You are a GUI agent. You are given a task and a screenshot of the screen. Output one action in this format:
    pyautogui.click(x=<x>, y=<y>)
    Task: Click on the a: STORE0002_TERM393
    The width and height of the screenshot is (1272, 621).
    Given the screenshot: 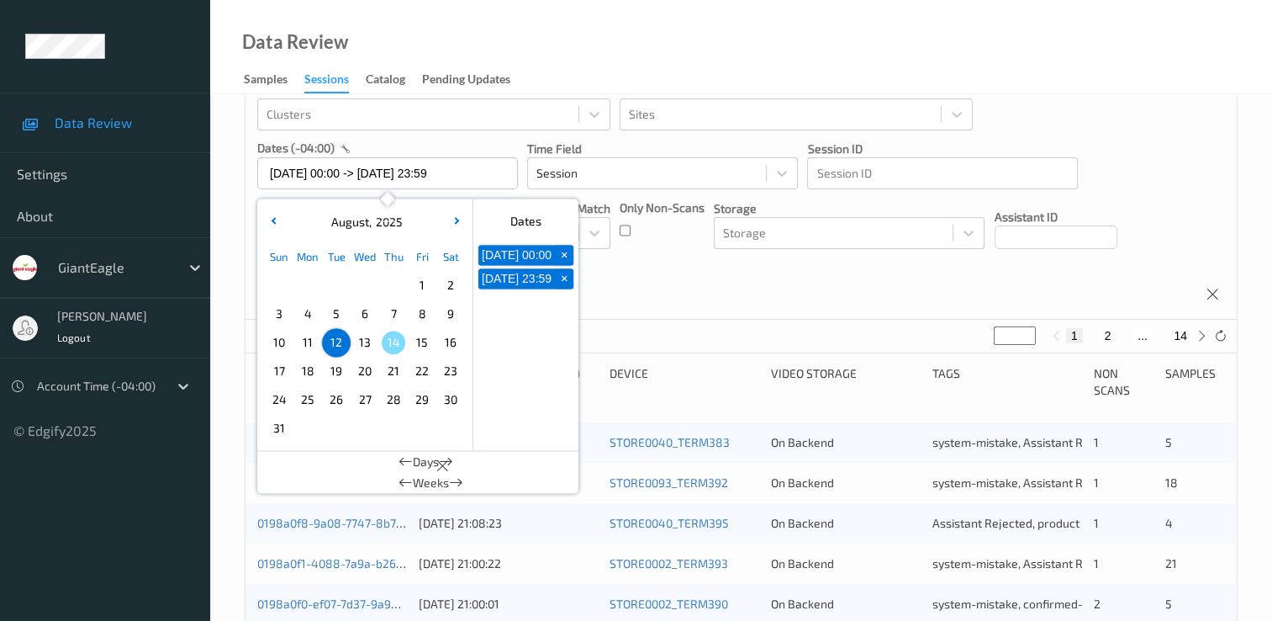 What is the action you would take?
    pyautogui.click(x=669, y=563)
    